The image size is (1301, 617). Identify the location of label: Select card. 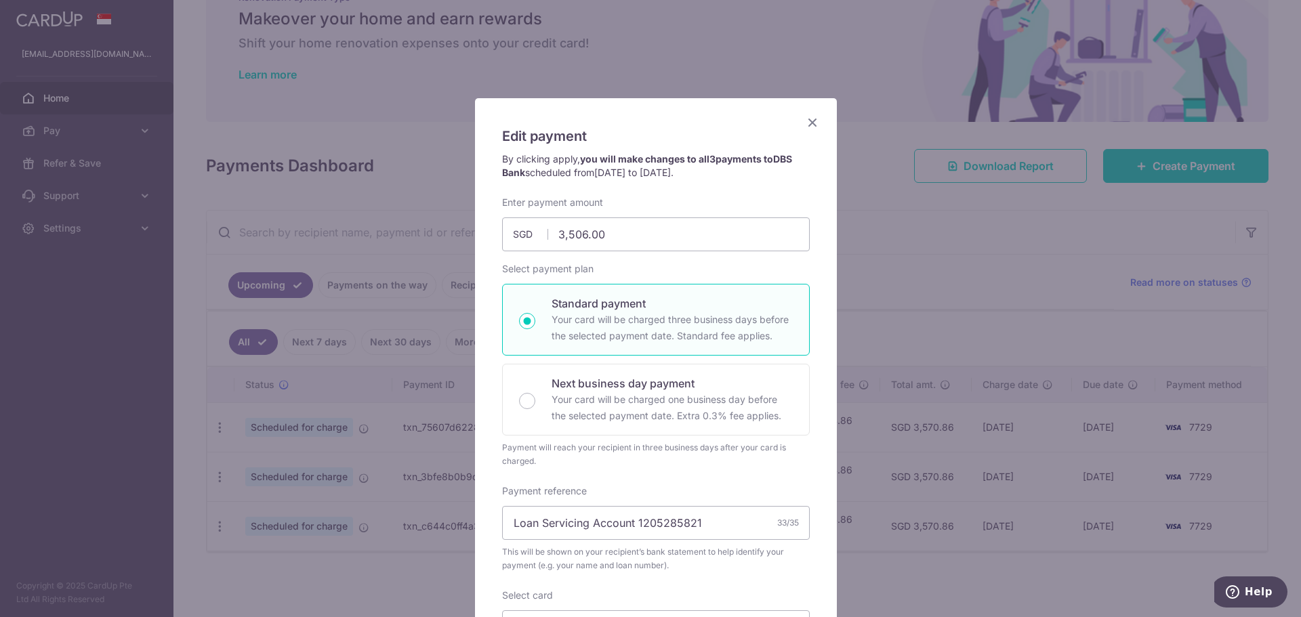
(527, 596).